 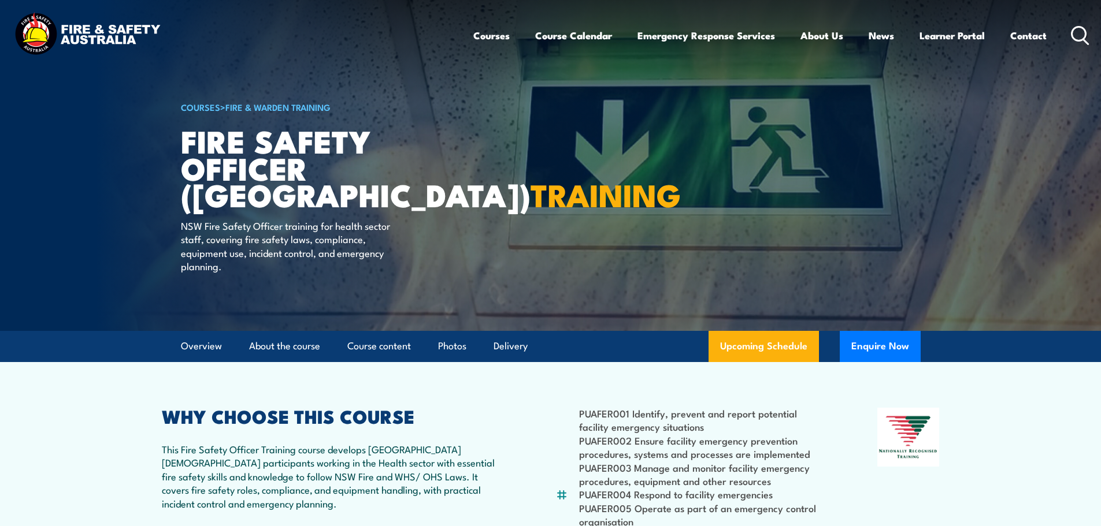 What do you see at coordinates (908, 437) in the screenshot?
I see `img: Nationally Recognised Training logo.` at bounding box center [908, 437].